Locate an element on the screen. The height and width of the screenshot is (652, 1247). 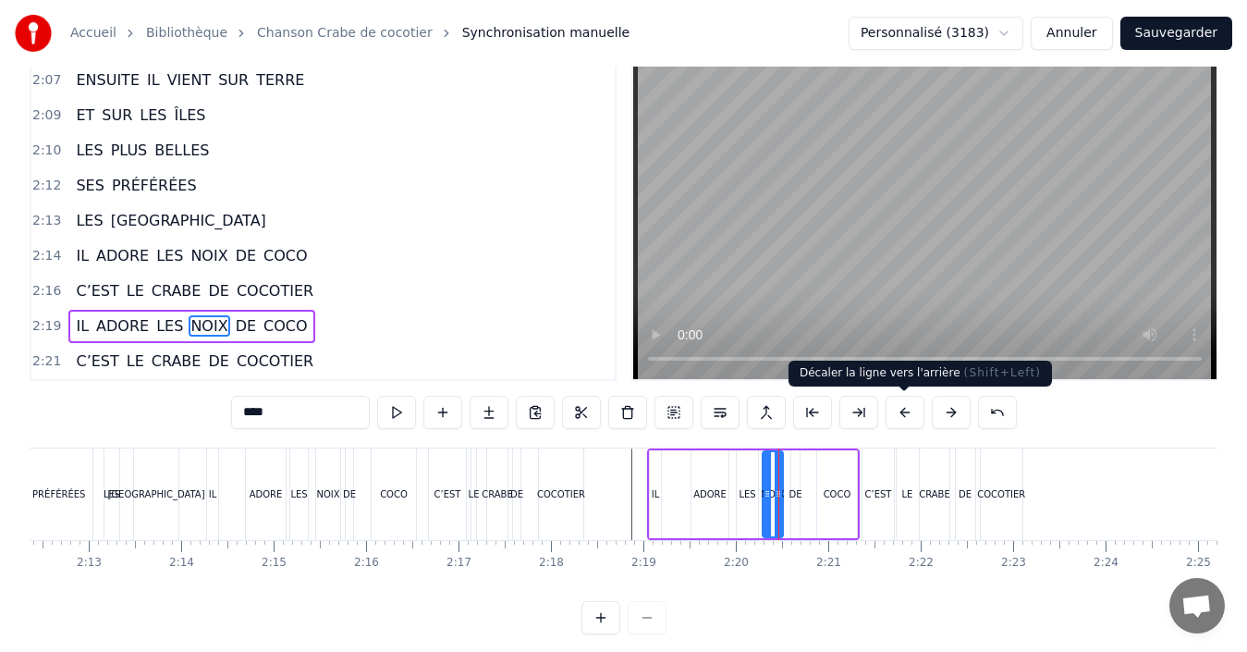
span: TERRE is located at coordinates (280, 80).